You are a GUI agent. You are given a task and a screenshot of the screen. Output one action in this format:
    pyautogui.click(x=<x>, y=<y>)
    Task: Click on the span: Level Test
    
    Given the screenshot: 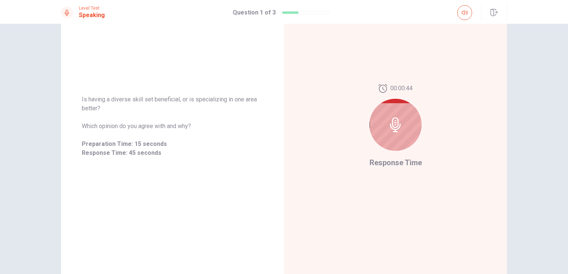 What is the action you would take?
    pyautogui.click(x=92, y=8)
    